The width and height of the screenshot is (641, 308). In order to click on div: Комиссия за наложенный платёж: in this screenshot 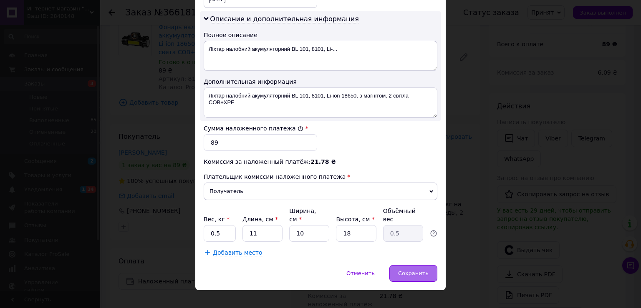, I will do `click(321, 162)`.